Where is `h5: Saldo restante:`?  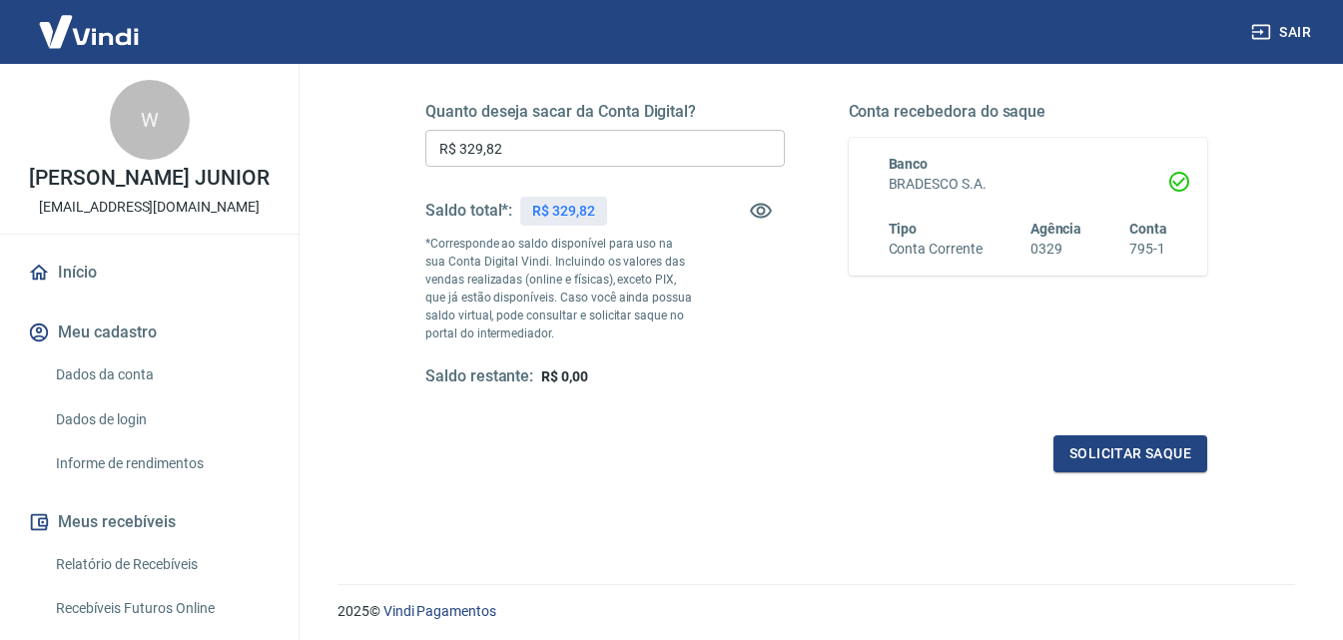 h5: Saldo restante: is located at coordinates (479, 376).